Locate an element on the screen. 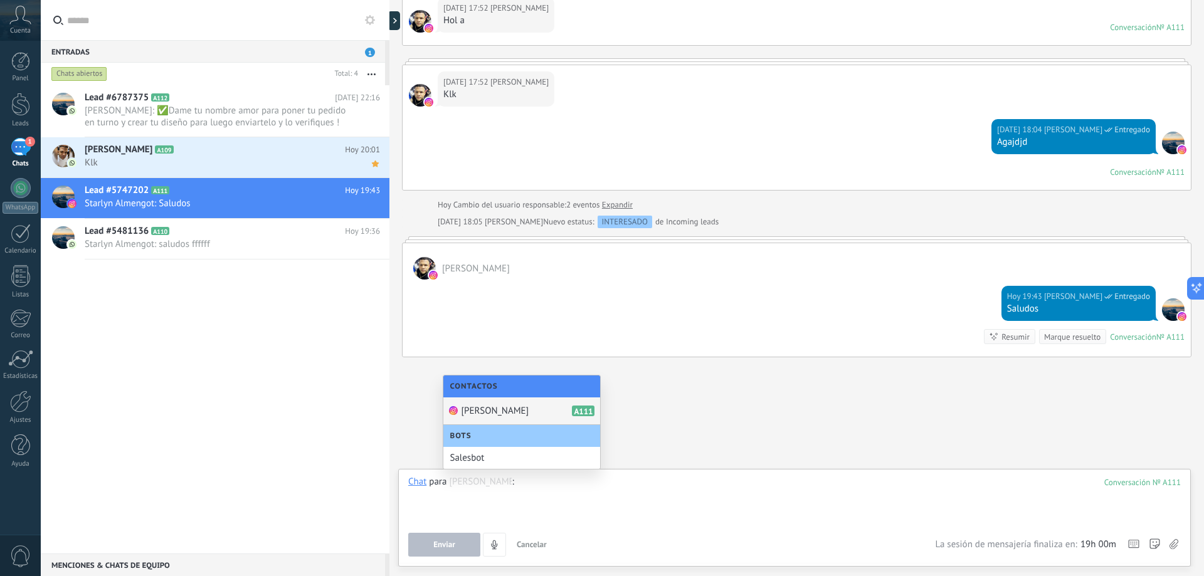 Image resolution: width=1204 pixels, height=576 pixels. div: Hoy 19:43 is located at coordinates (1025, 297).